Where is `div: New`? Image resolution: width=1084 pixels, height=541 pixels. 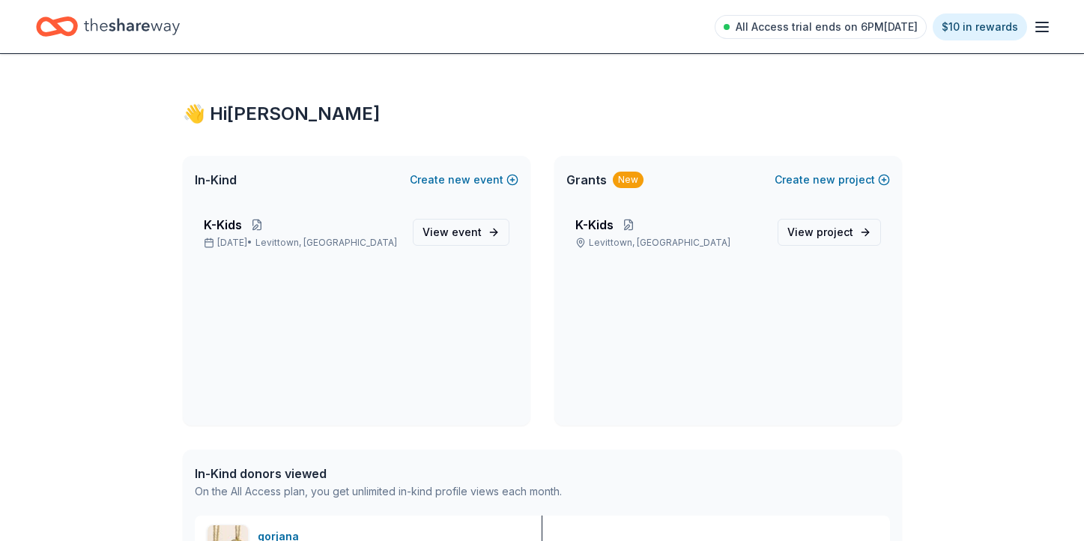
div: New is located at coordinates (628, 180).